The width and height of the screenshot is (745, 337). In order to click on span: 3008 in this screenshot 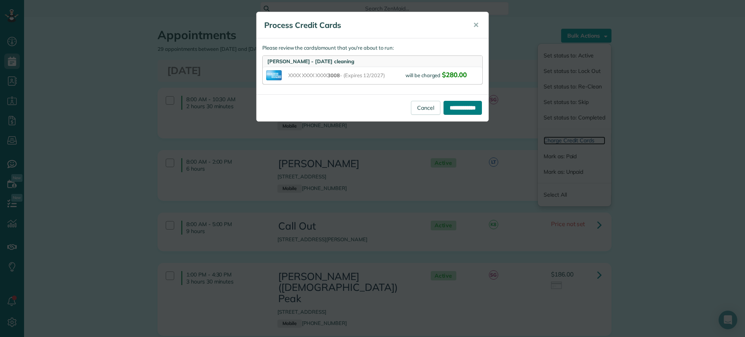, I will do `click(334, 75)`.